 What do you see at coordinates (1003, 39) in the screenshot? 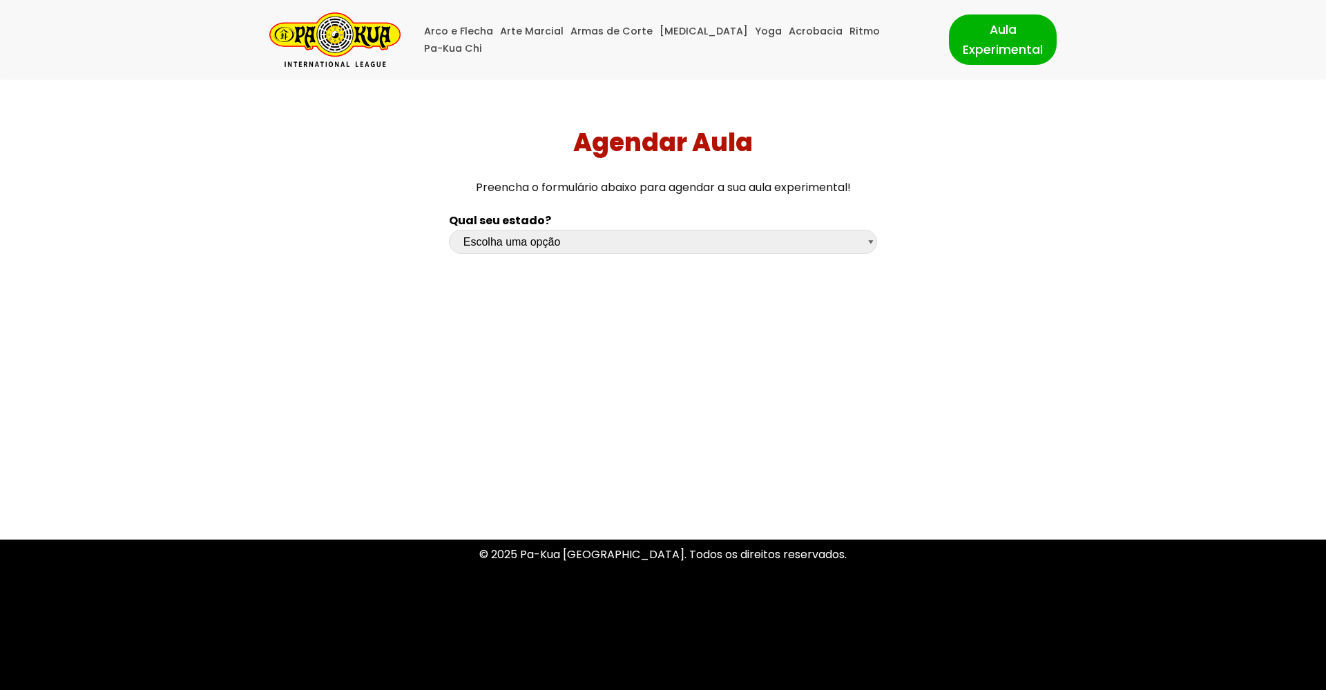
I see `a: Aula Experimental` at bounding box center [1003, 39].